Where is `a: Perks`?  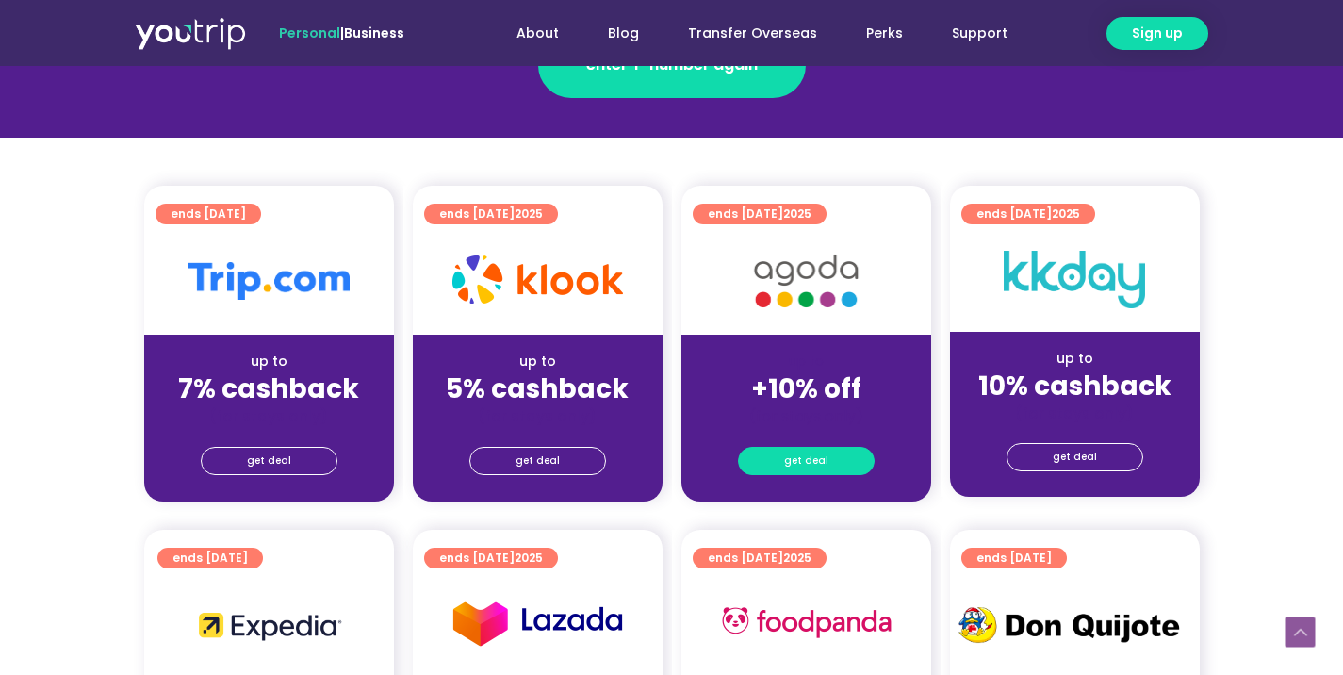
a: Perks is located at coordinates (884, 33).